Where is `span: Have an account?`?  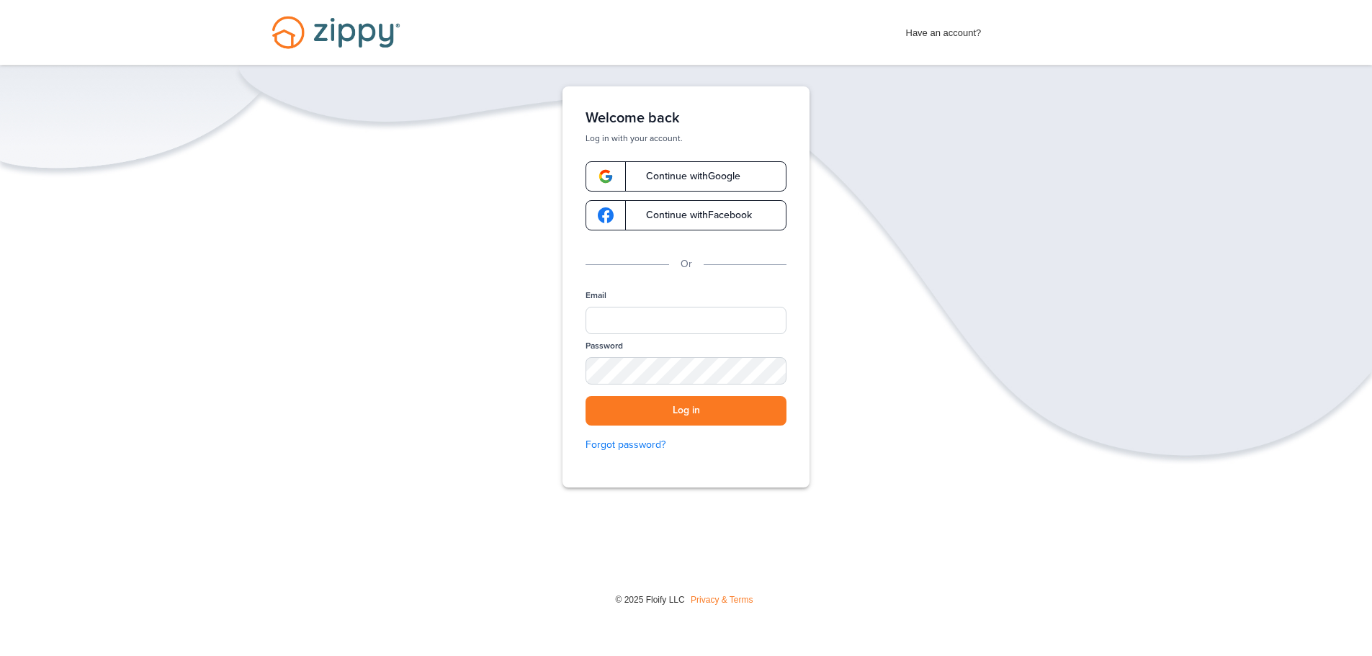
span: Have an account? is located at coordinates (943, 30).